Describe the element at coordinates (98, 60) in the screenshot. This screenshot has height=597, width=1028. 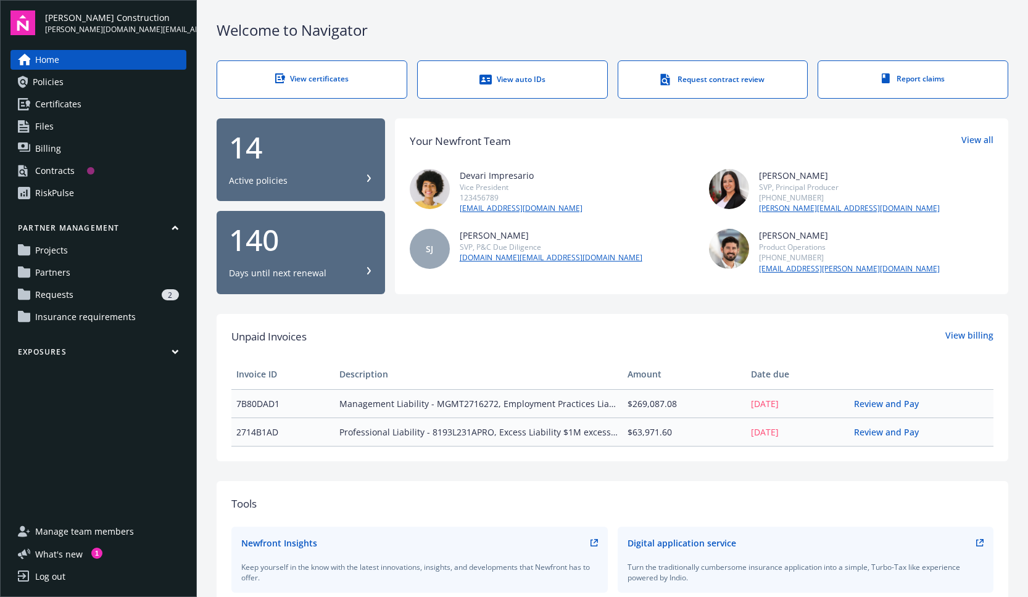
I see `a: Home` at that location.